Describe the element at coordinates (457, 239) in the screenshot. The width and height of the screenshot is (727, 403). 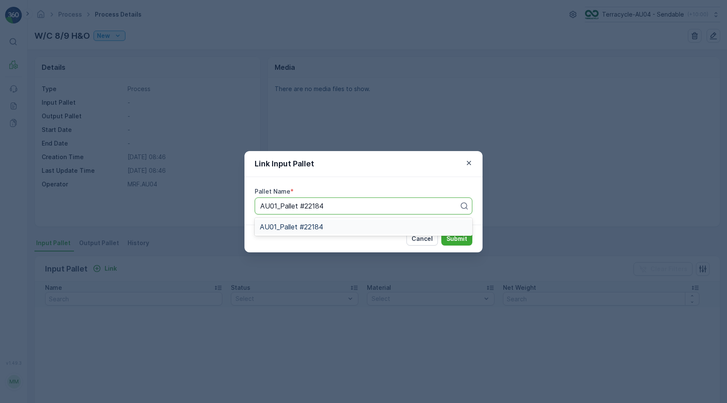
I see `button: Submit` at that location.